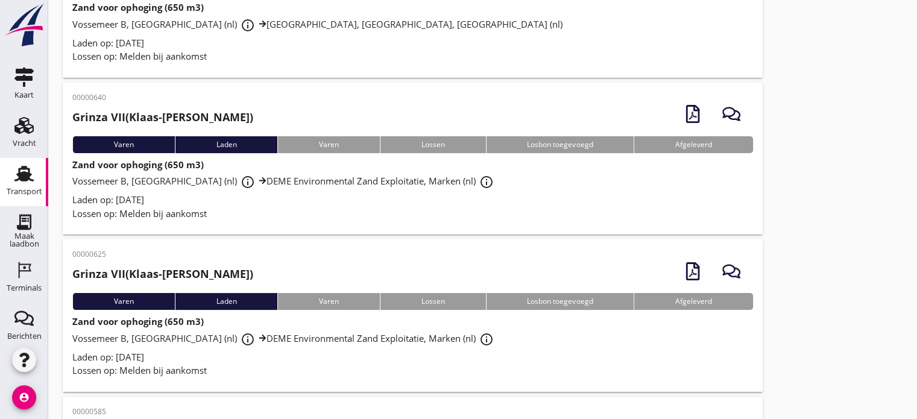 The width and height of the screenshot is (917, 419). What do you see at coordinates (24, 397) in the screenshot?
I see `i: account_circle` at bounding box center [24, 397].